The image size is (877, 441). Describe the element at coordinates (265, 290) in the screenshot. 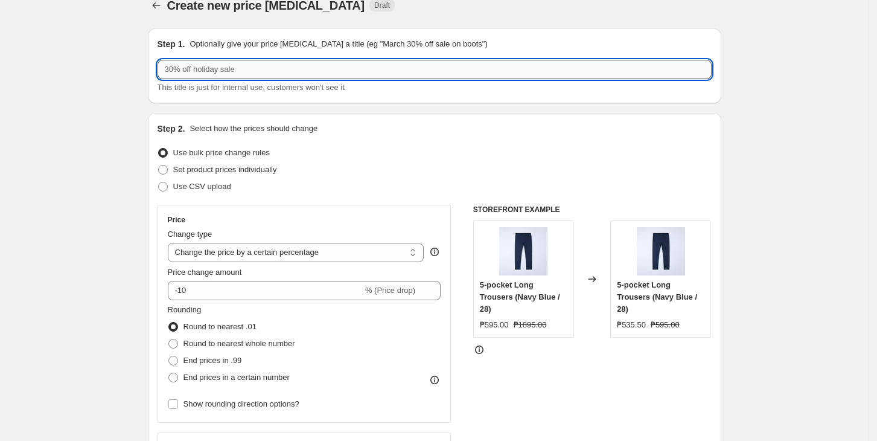

I see `input: -15` at that location.